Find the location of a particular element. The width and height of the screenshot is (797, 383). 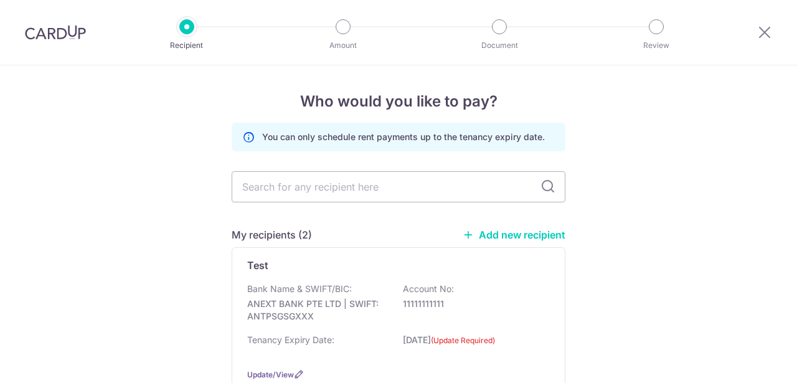

p: 11111111111 is located at coordinates (473, 304).